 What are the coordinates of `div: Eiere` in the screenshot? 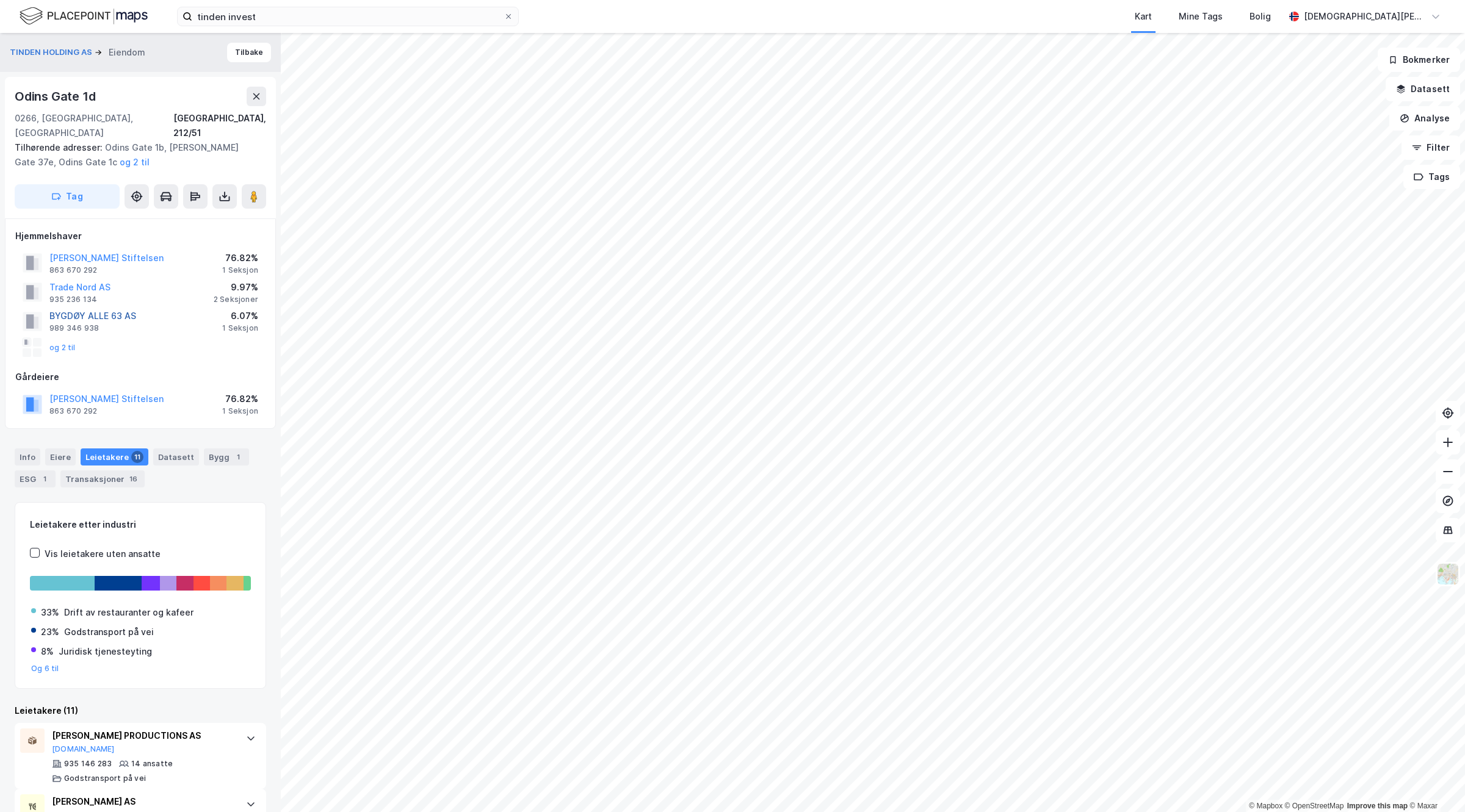 It's located at (60, 457).